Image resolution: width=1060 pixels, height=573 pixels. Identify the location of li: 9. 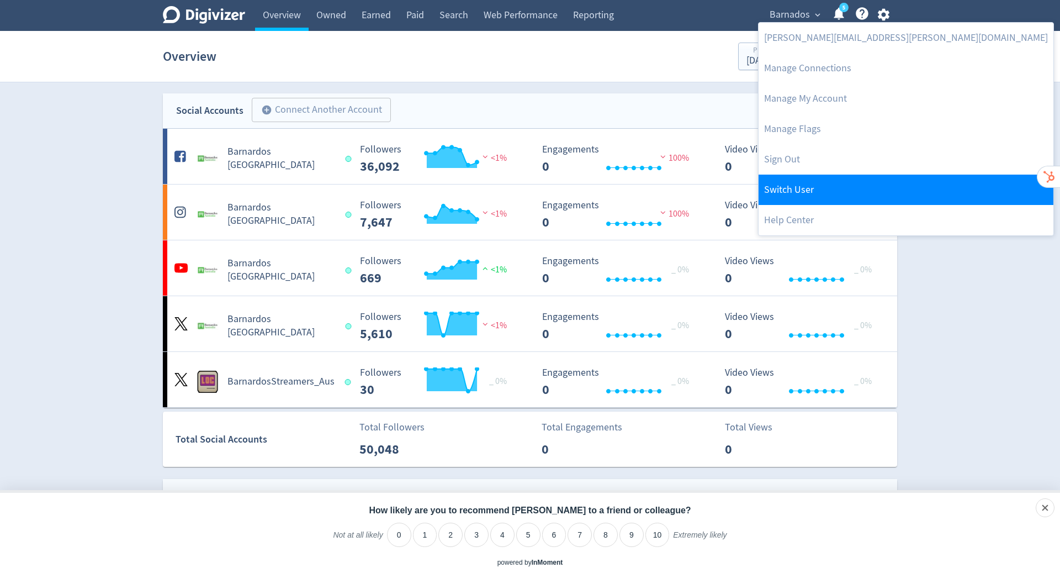
(632, 535).